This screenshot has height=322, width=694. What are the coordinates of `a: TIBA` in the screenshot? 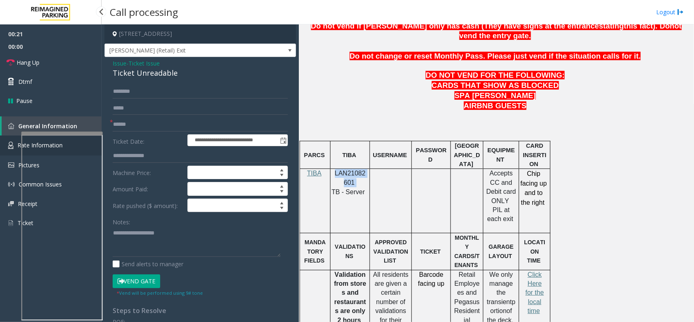 It's located at (314, 173).